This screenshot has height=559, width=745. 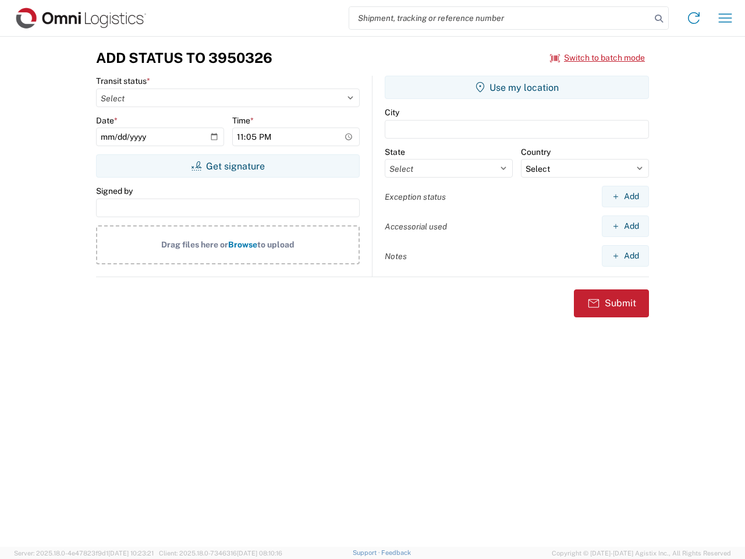 I want to click on label: Accessorial used, so click(x=415, y=226).